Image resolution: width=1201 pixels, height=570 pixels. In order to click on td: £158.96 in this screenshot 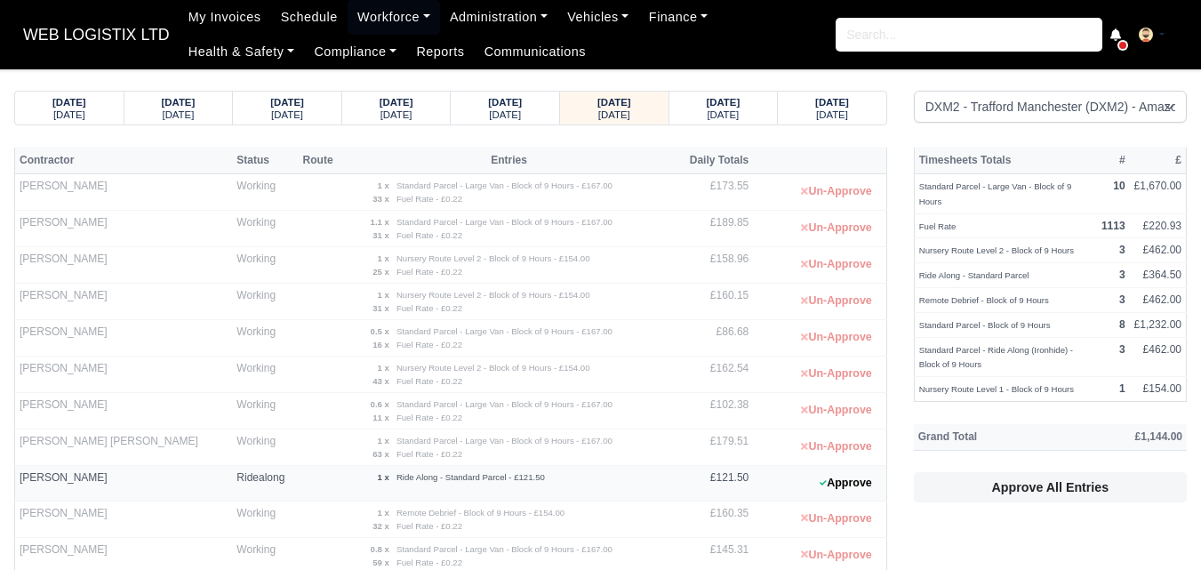, I will do `click(714, 265)`.